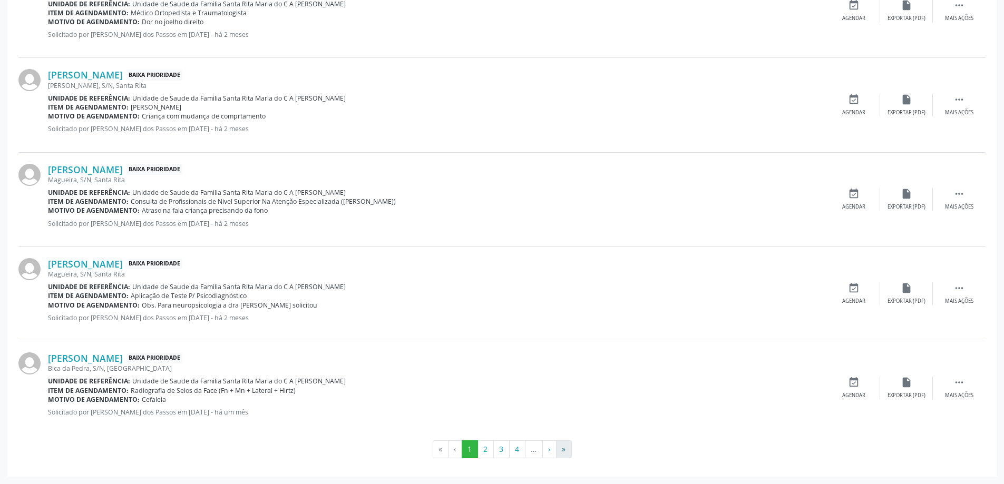 The image size is (1004, 484). I want to click on button: Go to next page, so click(549, 450).